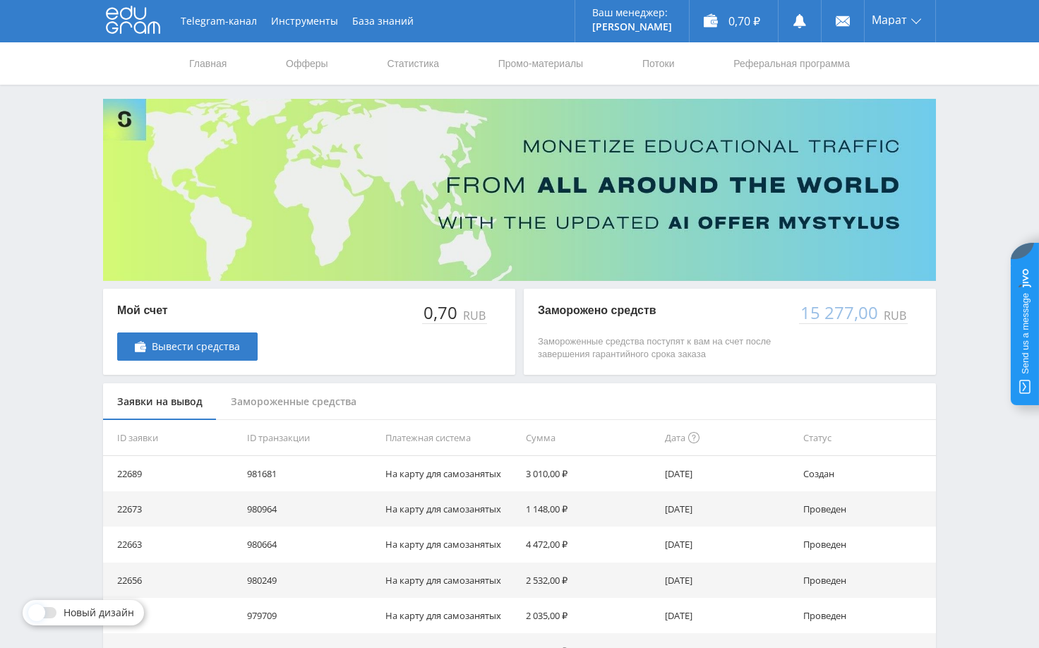 This screenshot has width=1039, height=648. Describe the element at coordinates (890, 20) in the screenshot. I see `span: Марат` at that location.